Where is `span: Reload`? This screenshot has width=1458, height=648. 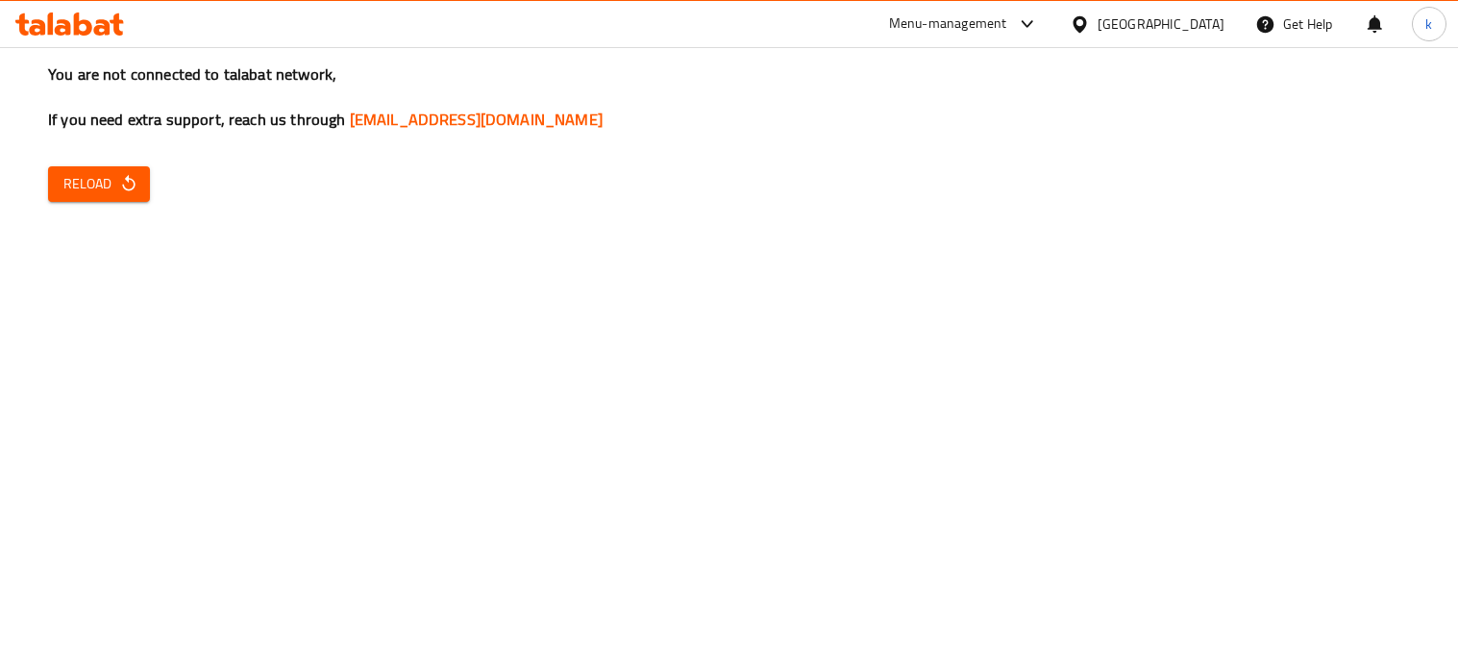
span: Reload is located at coordinates (99, 184).